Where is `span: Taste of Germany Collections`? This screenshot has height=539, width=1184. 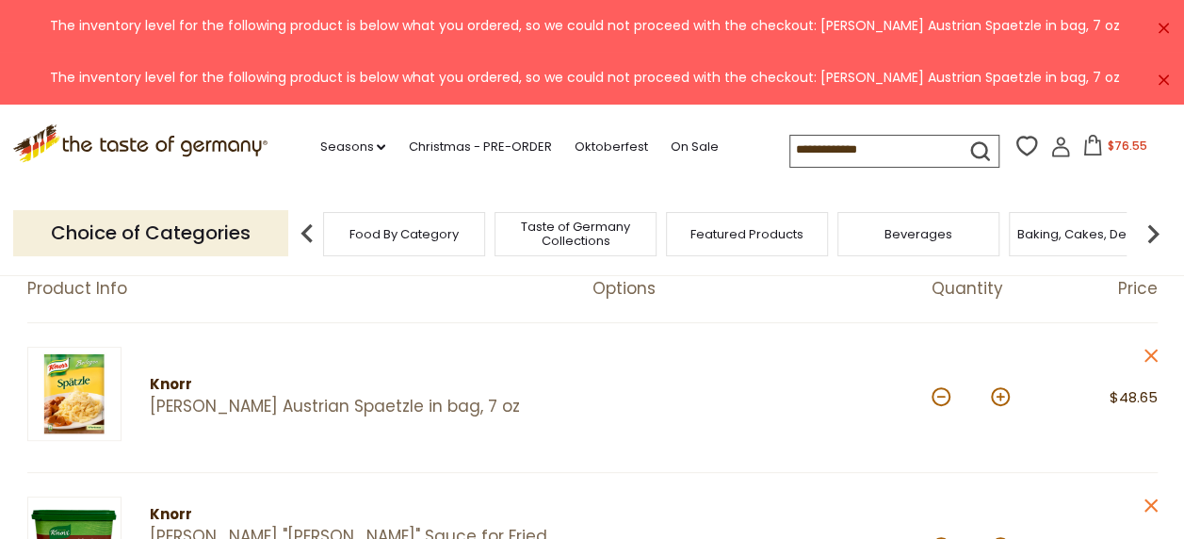 span: Taste of Germany Collections is located at coordinates (575, 234).